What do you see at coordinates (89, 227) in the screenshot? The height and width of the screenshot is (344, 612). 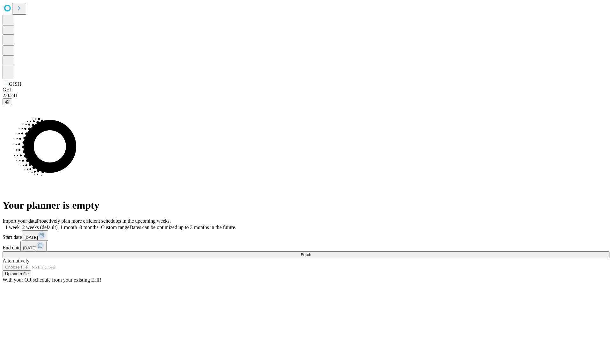 I see `span: 3 months` at bounding box center [89, 227].